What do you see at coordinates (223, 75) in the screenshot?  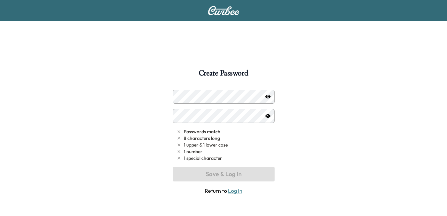 I see `h1: Create Password` at bounding box center [223, 75].